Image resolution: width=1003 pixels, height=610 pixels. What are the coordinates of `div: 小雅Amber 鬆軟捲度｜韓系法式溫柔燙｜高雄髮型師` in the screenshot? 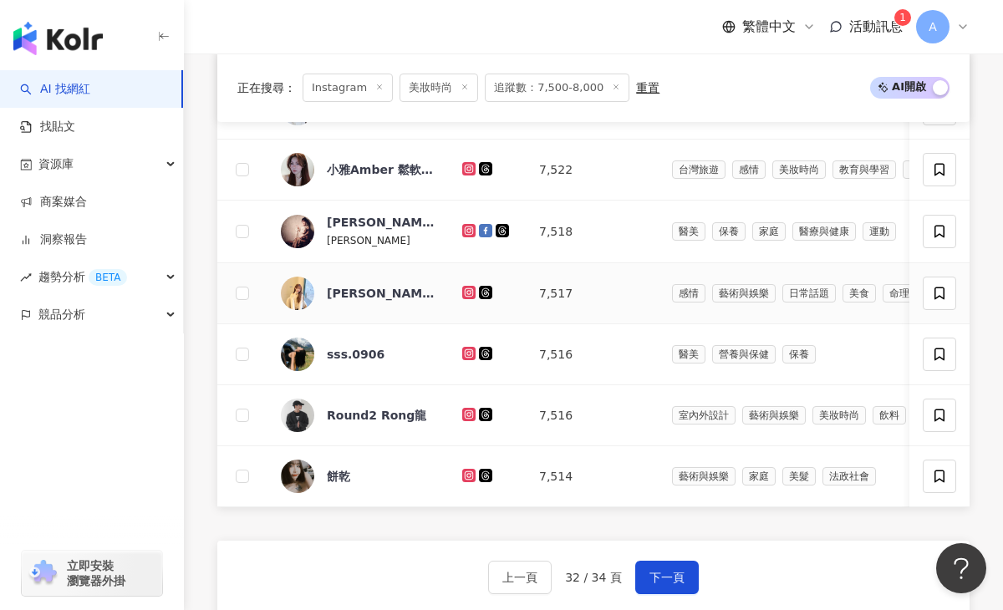 It's located at (381, 170).